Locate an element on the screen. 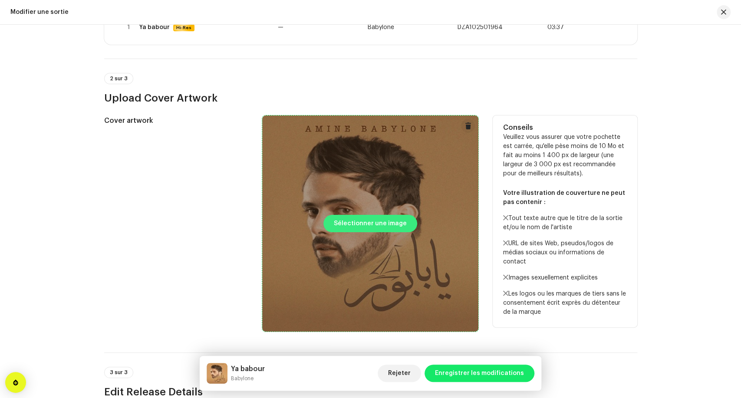 This screenshot has width=741, height=398. span: DZA102501964 is located at coordinates (480, 27).